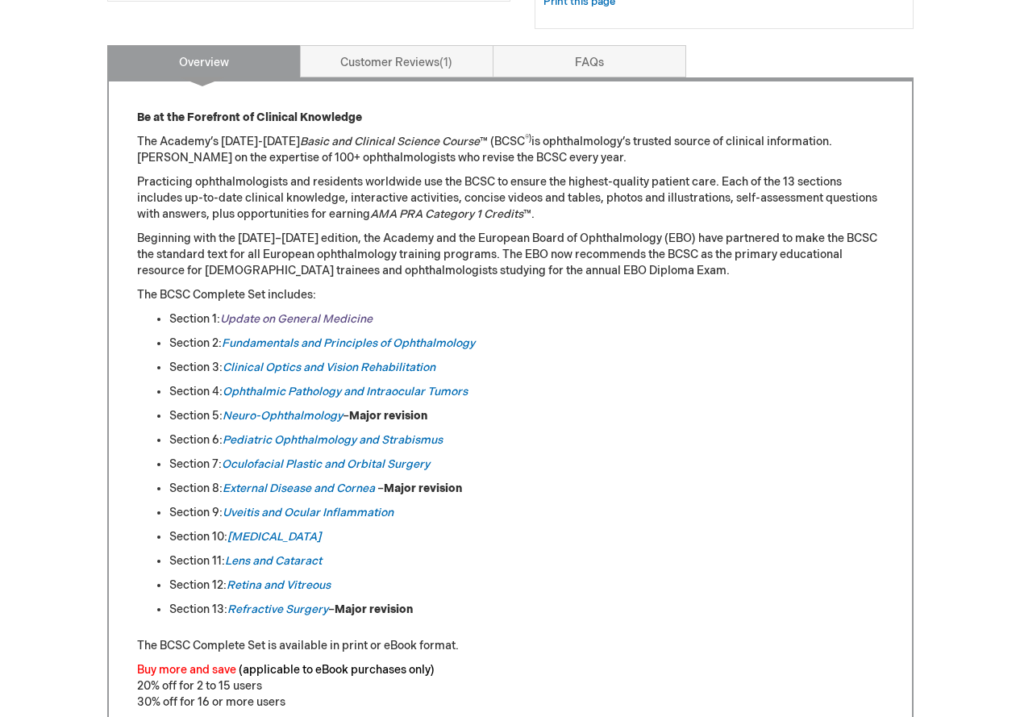  I want to click on a: Update on General Medicine, so click(296, 319).